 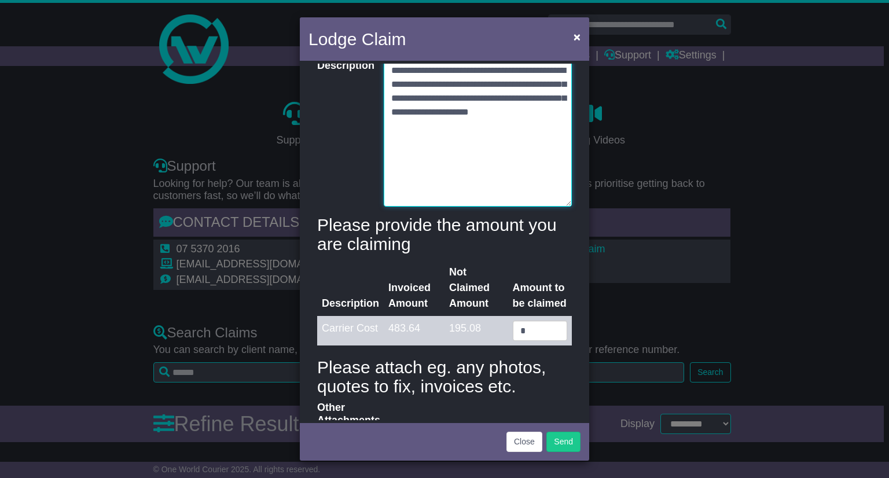 I want to click on h4: Lodge Claim, so click(x=357, y=39).